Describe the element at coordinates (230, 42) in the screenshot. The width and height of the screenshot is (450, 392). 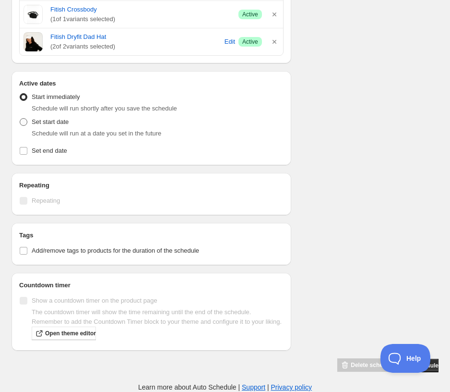
I see `span: Edit` at that location.